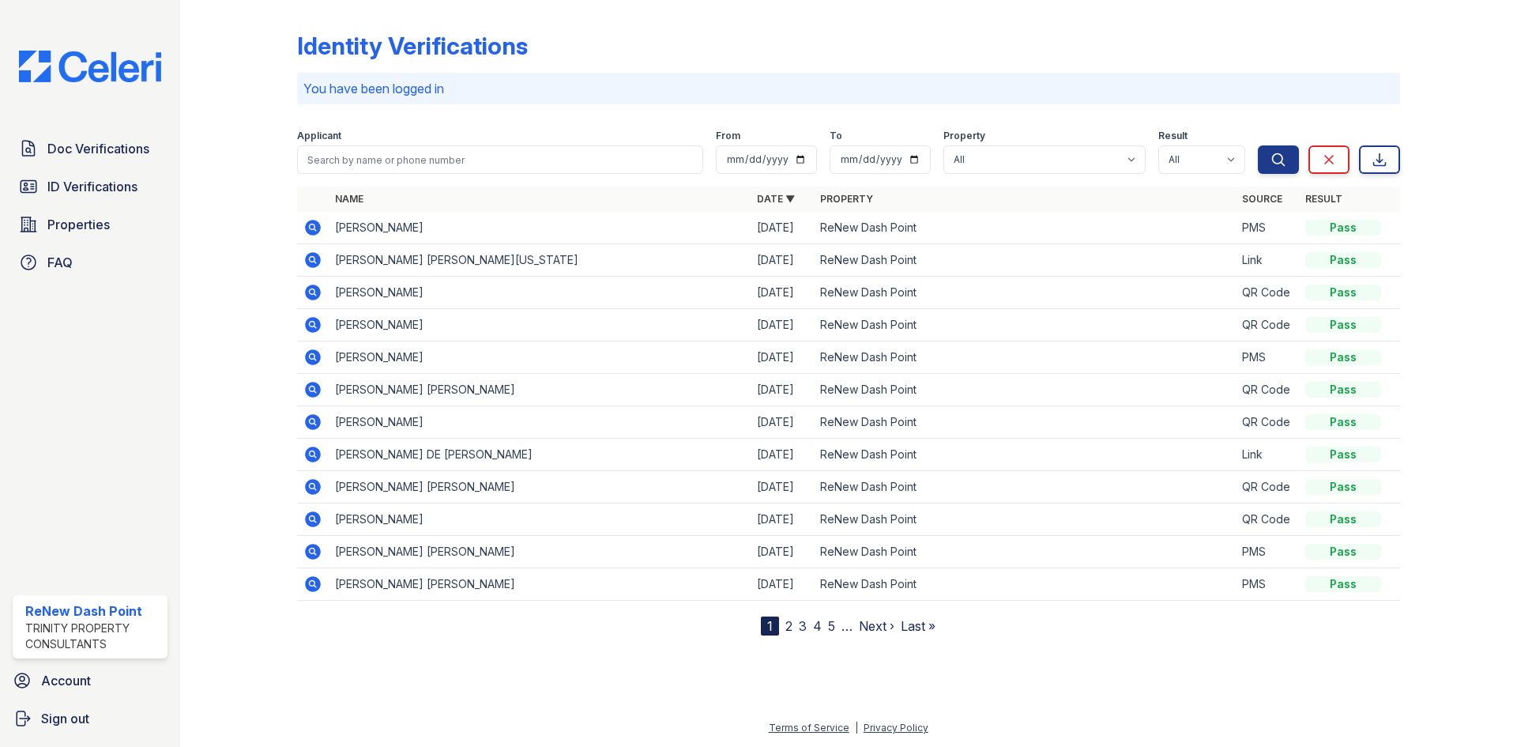 The image size is (1517, 747). Describe the element at coordinates (413, 46) in the screenshot. I see `div: Identity Verifications` at that location.